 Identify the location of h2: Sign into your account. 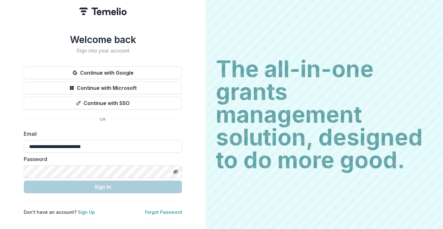
(103, 51).